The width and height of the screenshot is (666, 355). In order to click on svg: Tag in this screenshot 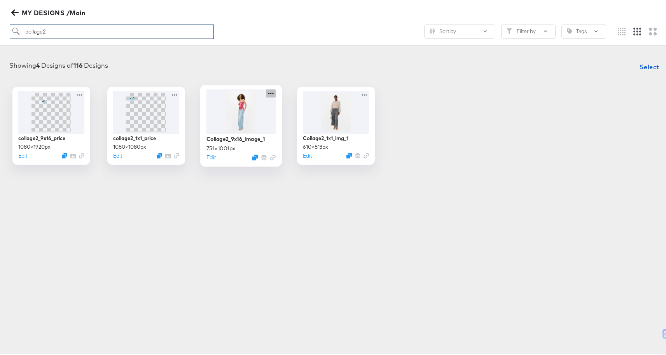, I will do `click(570, 30)`.